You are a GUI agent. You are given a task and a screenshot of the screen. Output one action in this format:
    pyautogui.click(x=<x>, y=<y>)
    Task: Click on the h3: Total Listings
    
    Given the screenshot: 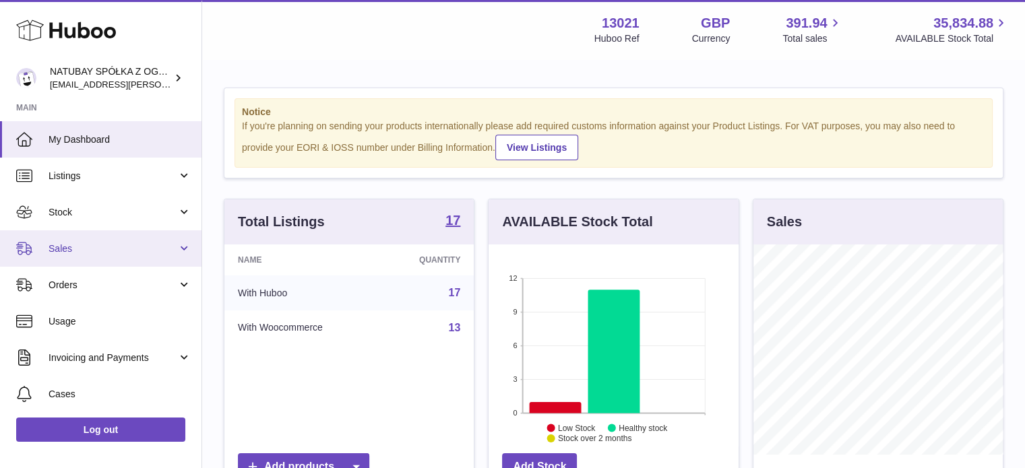 What is the action you would take?
    pyautogui.click(x=281, y=222)
    